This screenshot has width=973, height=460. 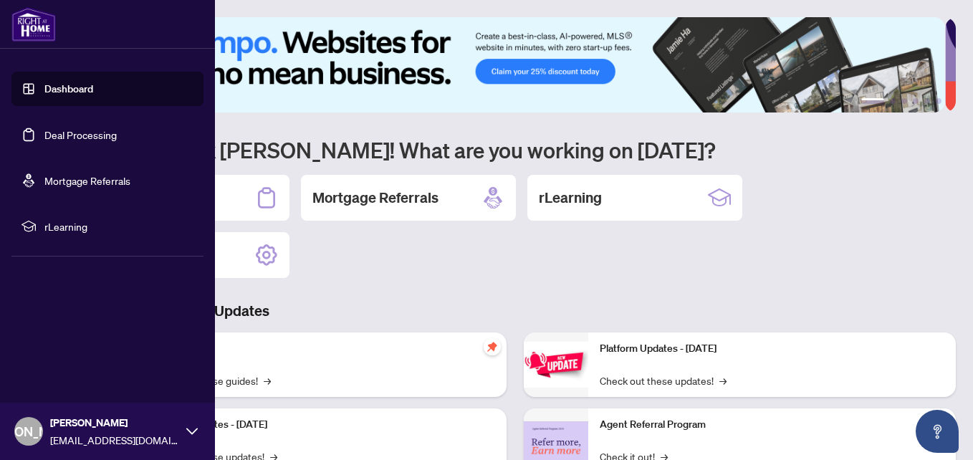 I want to click on button: 5, so click(x=928, y=101).